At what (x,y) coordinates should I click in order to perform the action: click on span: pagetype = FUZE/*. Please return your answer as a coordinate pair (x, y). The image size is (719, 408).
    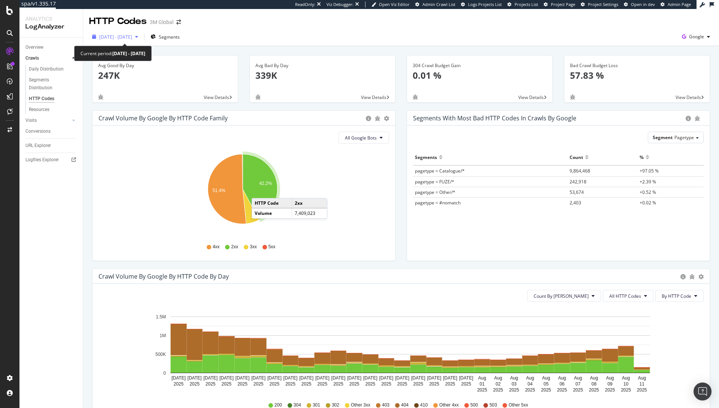
    Looking at the image, I should click on (435, 181).